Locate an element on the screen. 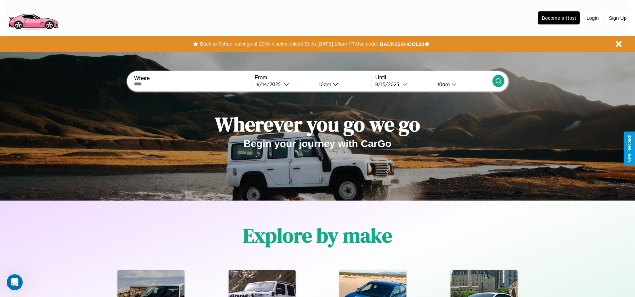  div: 8 / 15 / 2025 is located at coordinates (388, 84).